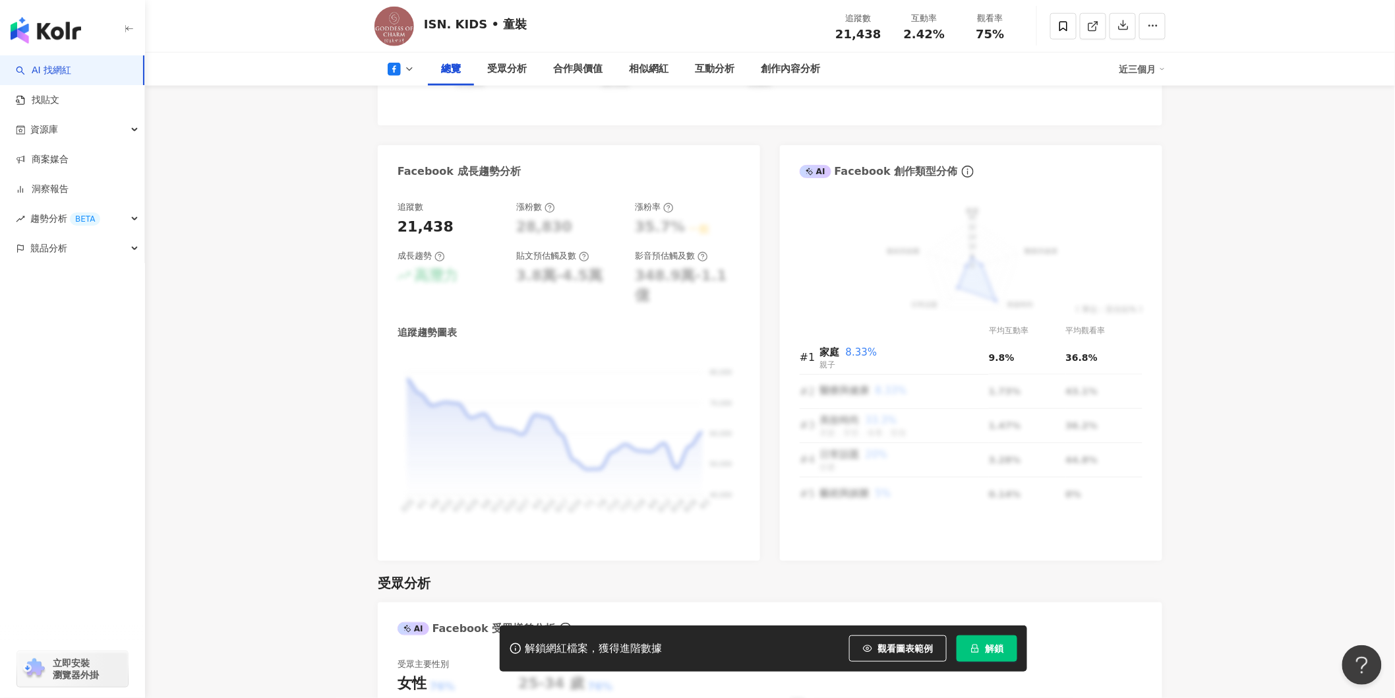 Image resolution: width=1395 pixels, height=698 pixels. Describe the element at coordinates (394, 26) in the screenshot. I see `img: KOL Avatar` at that location.